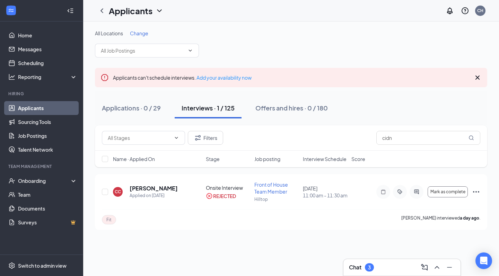  I want to click on div: Onboarding, so click(45, 181).